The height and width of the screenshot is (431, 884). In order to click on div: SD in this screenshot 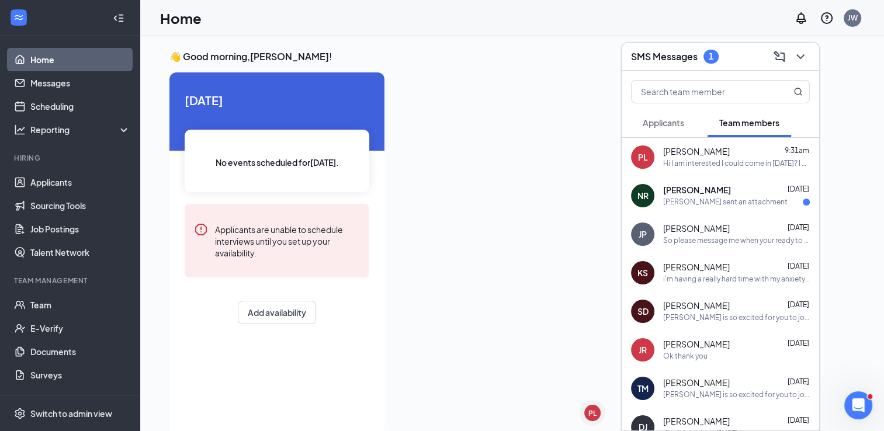, I will do `click(643, 311)`.